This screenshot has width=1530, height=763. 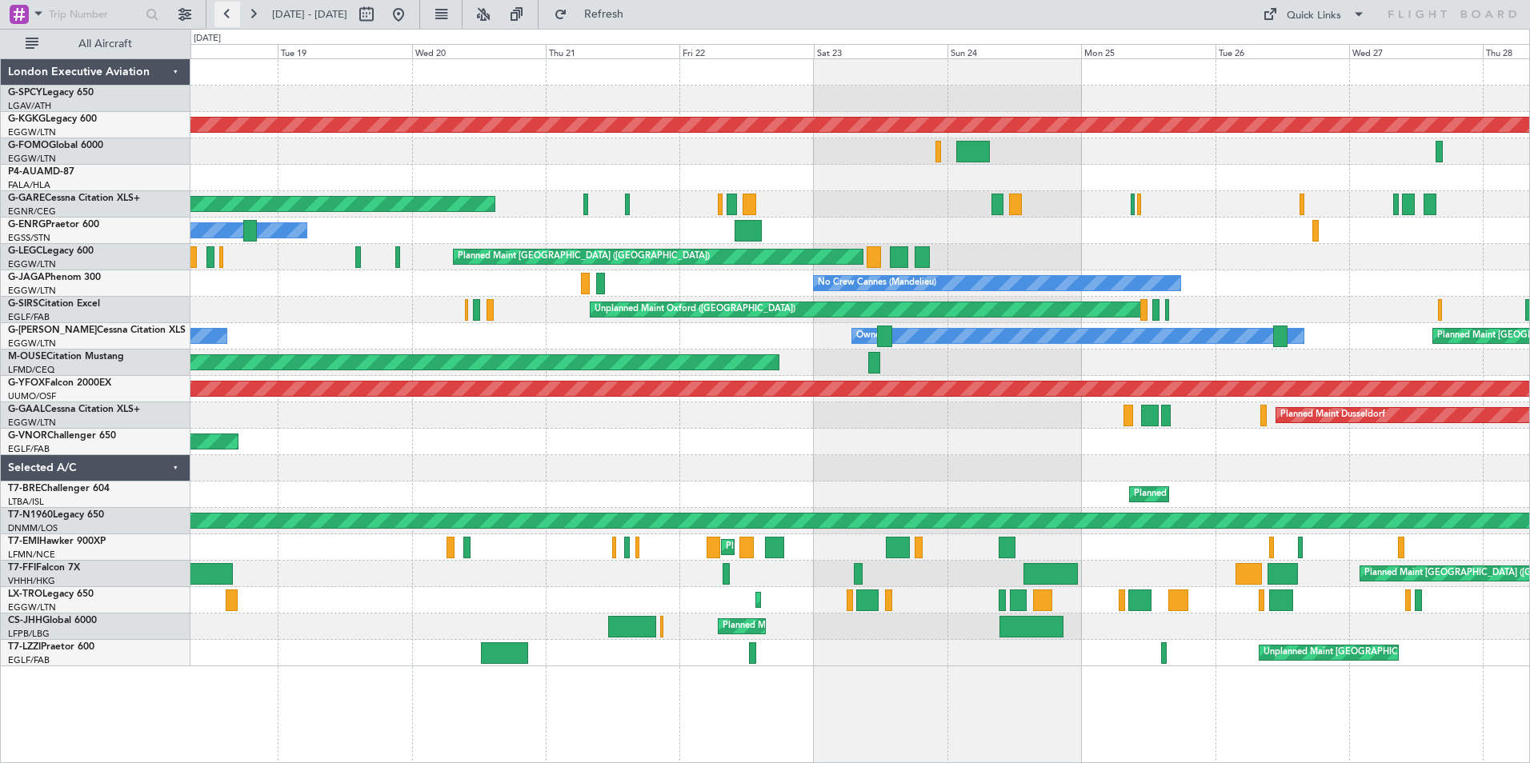 I want to click on div: Sat 23, so click(x=880, y=51).